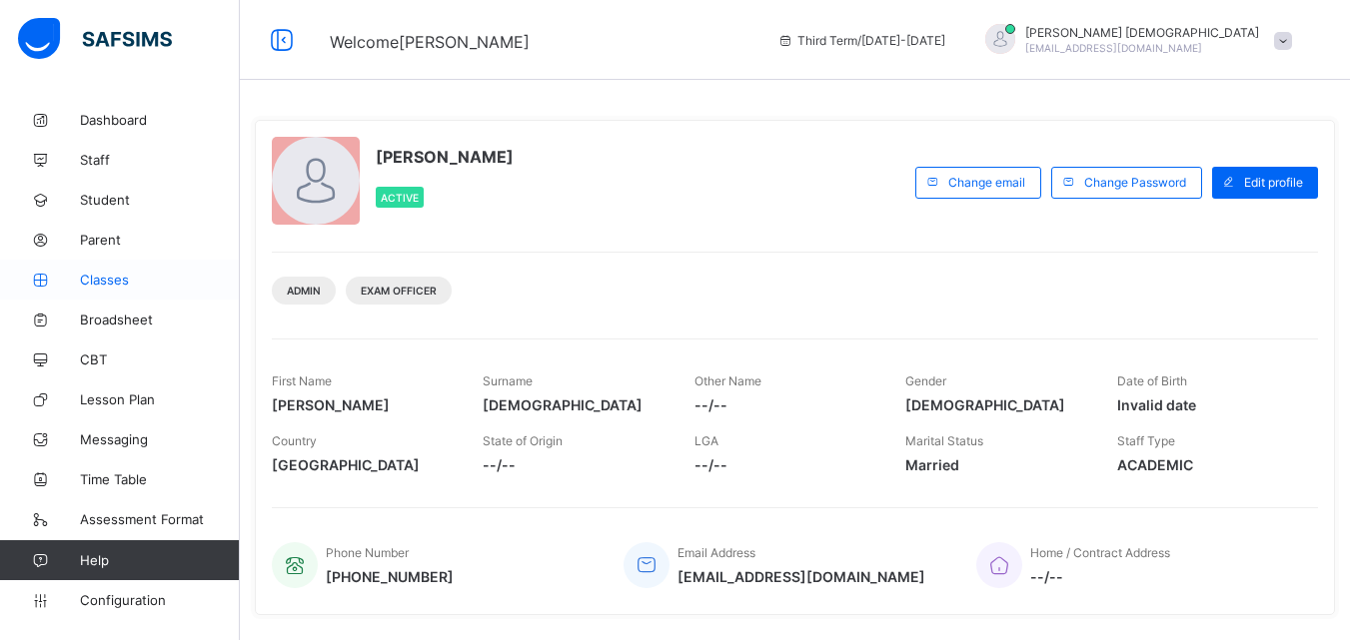 The width and height of the screenshot is (1350, 640). Describe the element at coordinates (861, 40) in the screenshot. I see `span: session/term information` at that location.